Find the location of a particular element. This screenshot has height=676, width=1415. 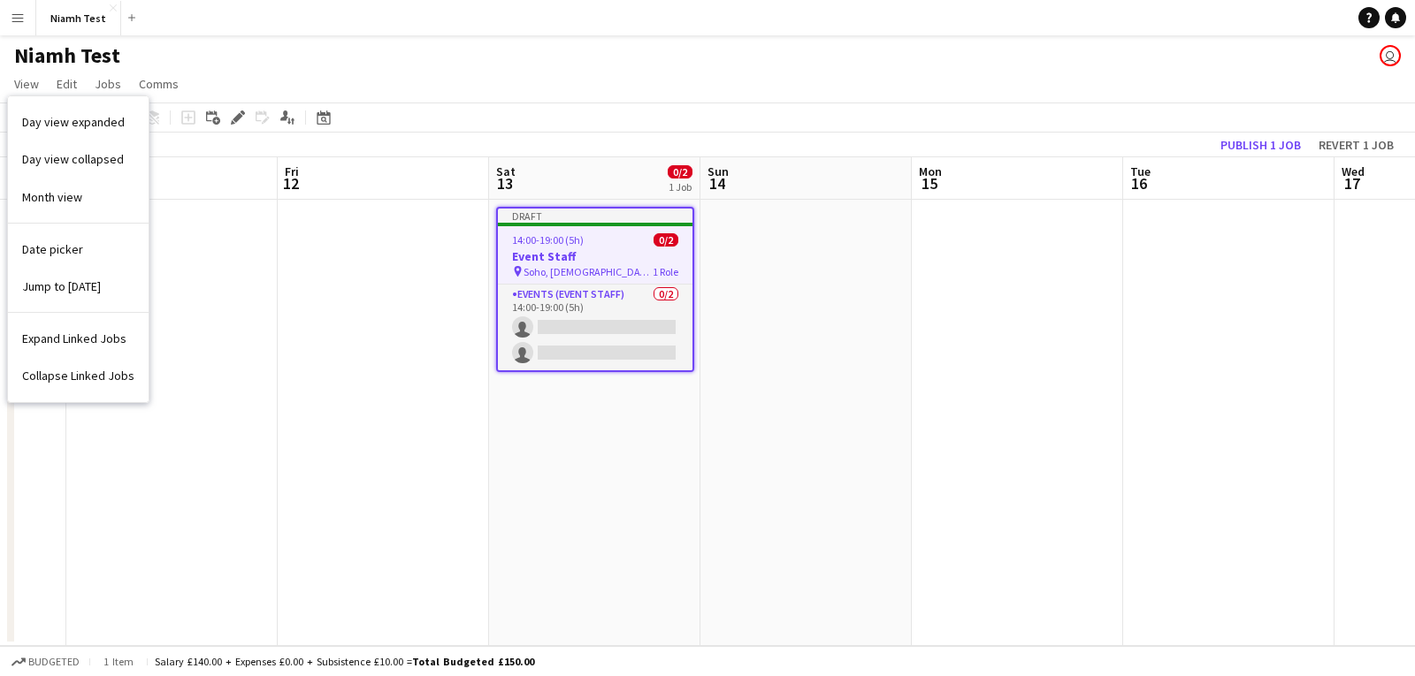

a: Expand Linked Jobs is located at coordinates (78, 339).